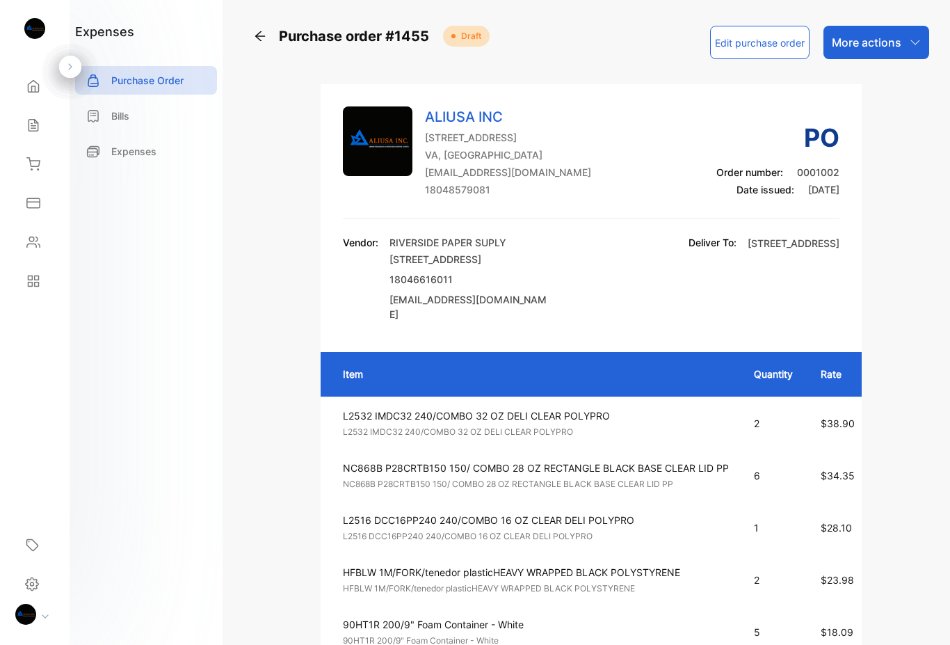  I want to click on p: 5, so click(774, 632).